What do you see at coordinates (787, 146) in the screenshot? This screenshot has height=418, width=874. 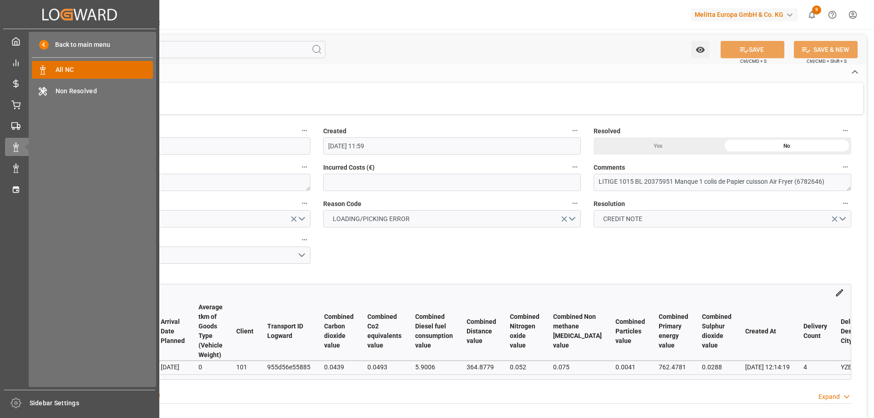 I see `div: No` at bounding box center [787, 146].